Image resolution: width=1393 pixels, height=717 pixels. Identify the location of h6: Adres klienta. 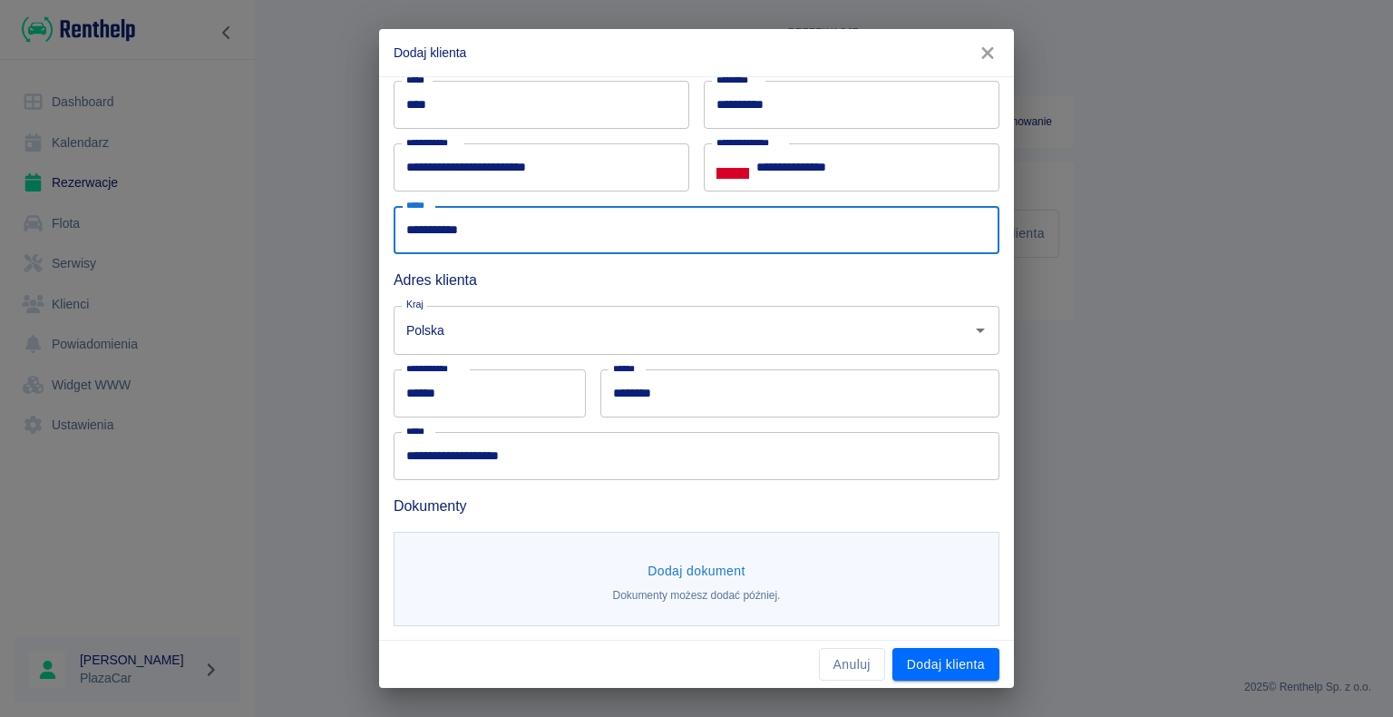
(697, 279).